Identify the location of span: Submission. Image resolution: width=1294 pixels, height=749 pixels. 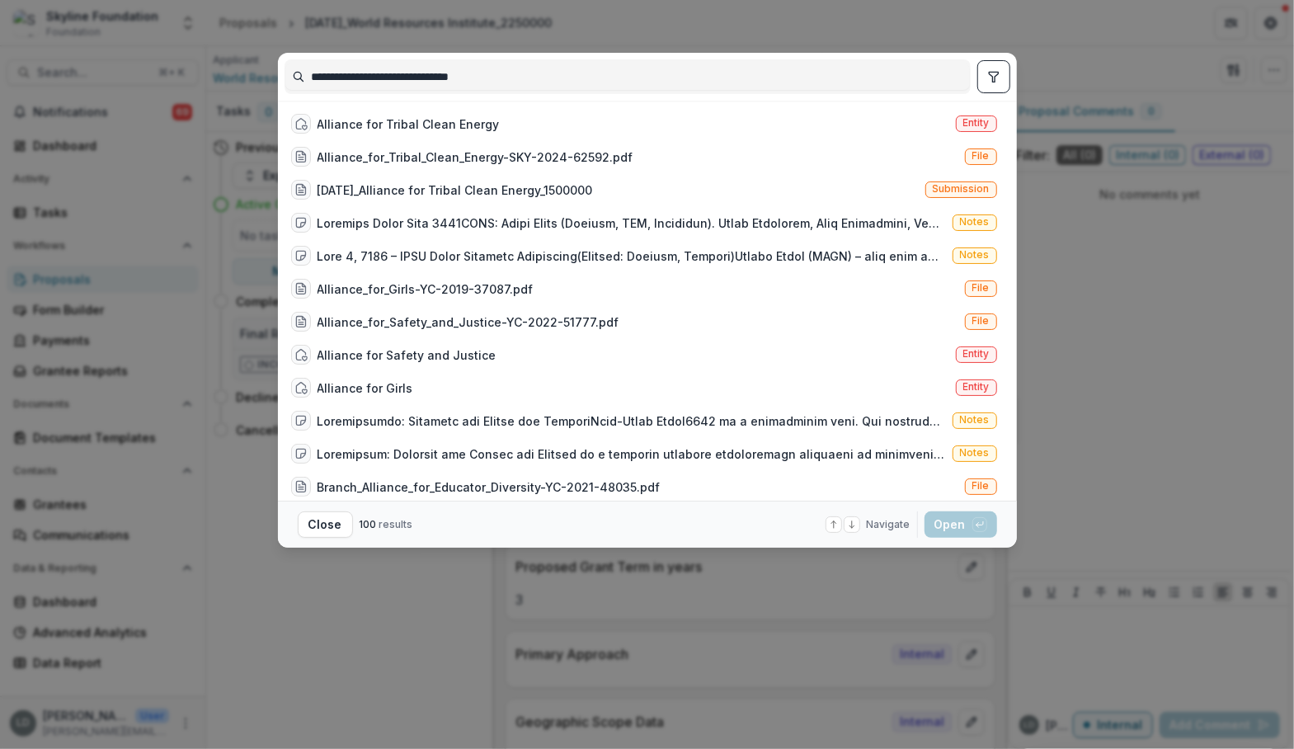
(961, 189).